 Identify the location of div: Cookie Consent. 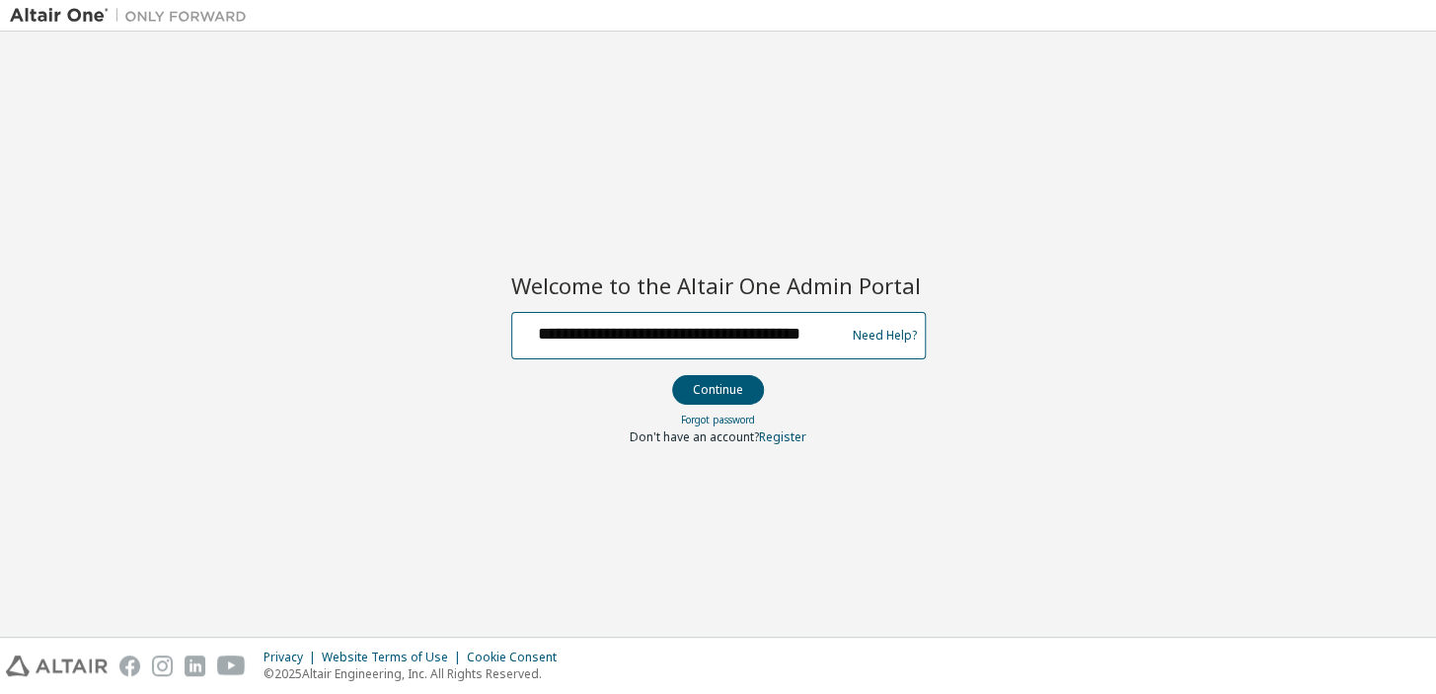
(517, 657).